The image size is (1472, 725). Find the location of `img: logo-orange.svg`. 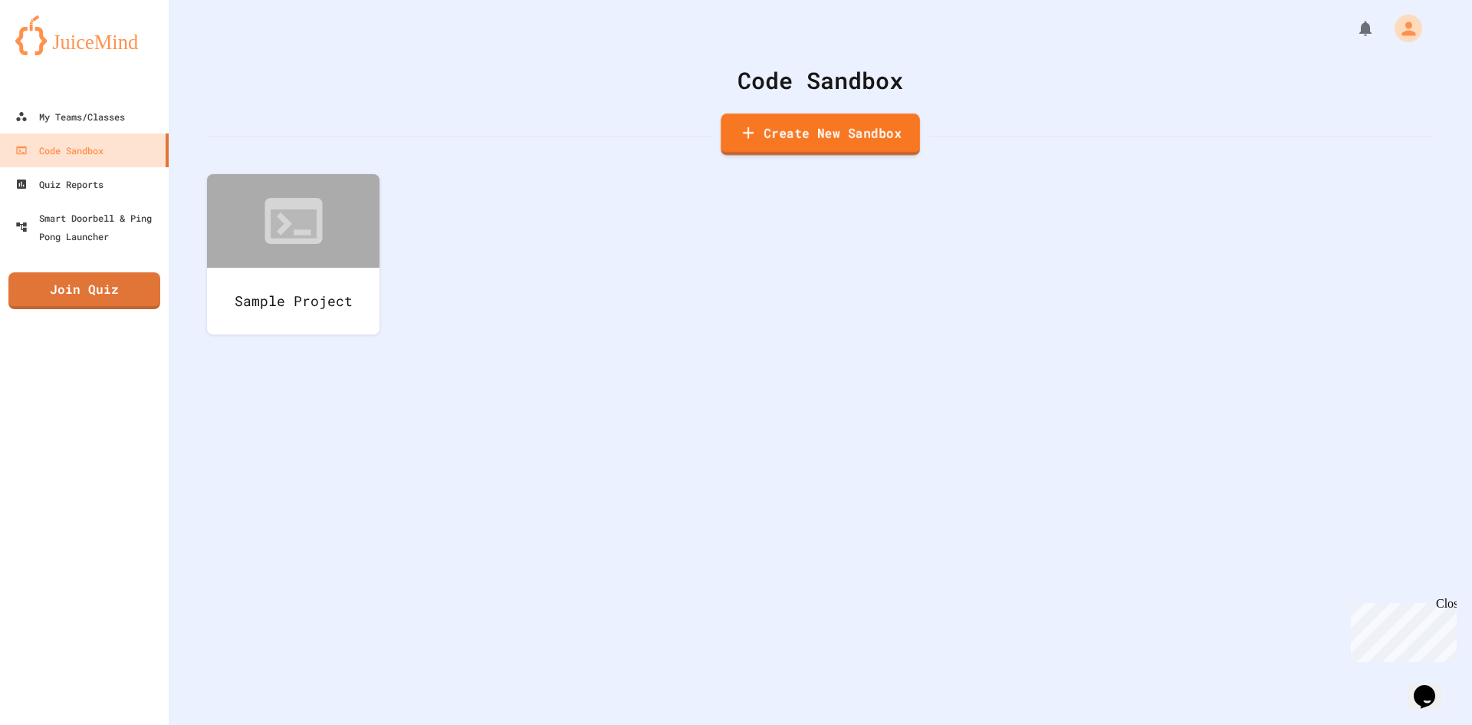

img: logo-orange.svg is located at coordinates (84, 35).